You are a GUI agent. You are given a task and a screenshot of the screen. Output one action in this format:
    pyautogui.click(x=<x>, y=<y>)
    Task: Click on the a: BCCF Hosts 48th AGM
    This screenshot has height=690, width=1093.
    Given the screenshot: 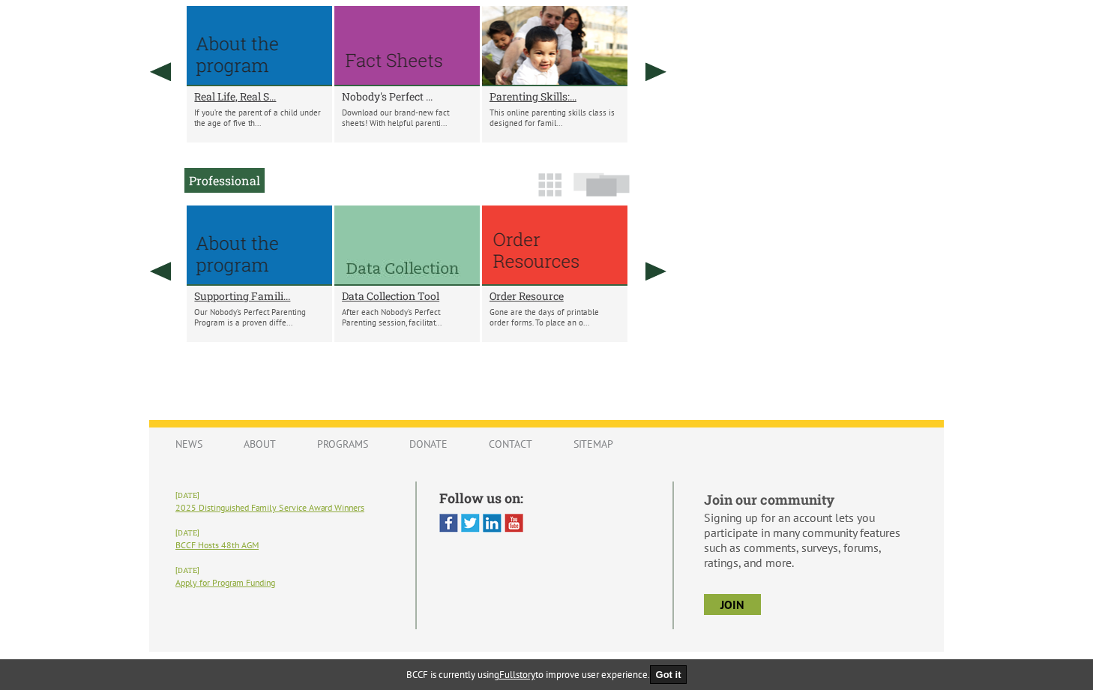 What is the action you would take?
    pyautogui.click(x=217, y=544)
    